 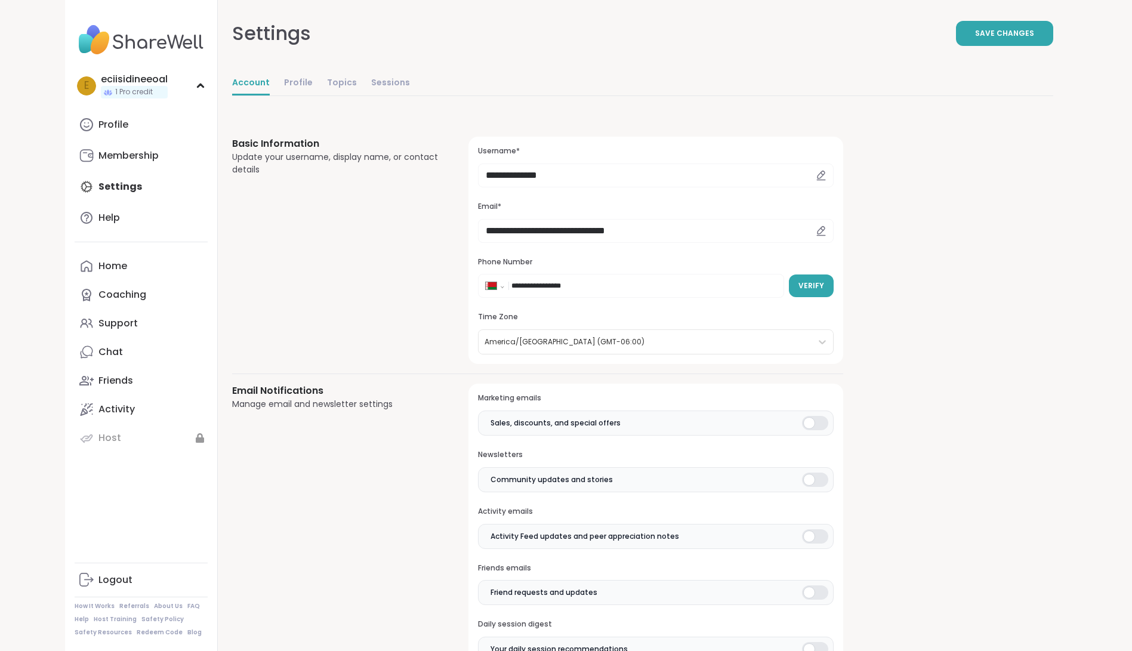 I want to click on h3: Basic Information, so click(x=336, y=144).